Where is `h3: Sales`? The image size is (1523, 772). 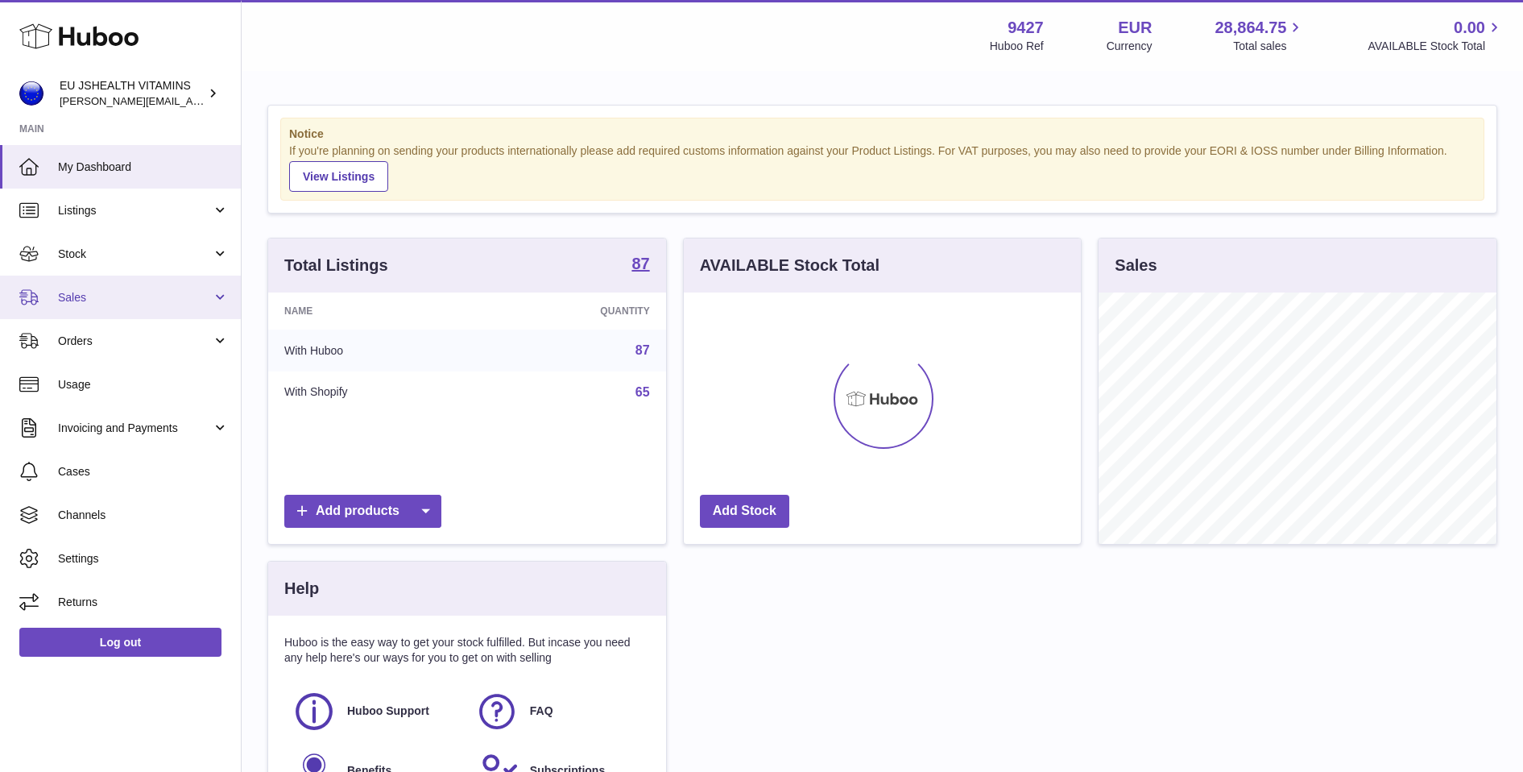
h3: Sales is located at coordinates (1136, 265).